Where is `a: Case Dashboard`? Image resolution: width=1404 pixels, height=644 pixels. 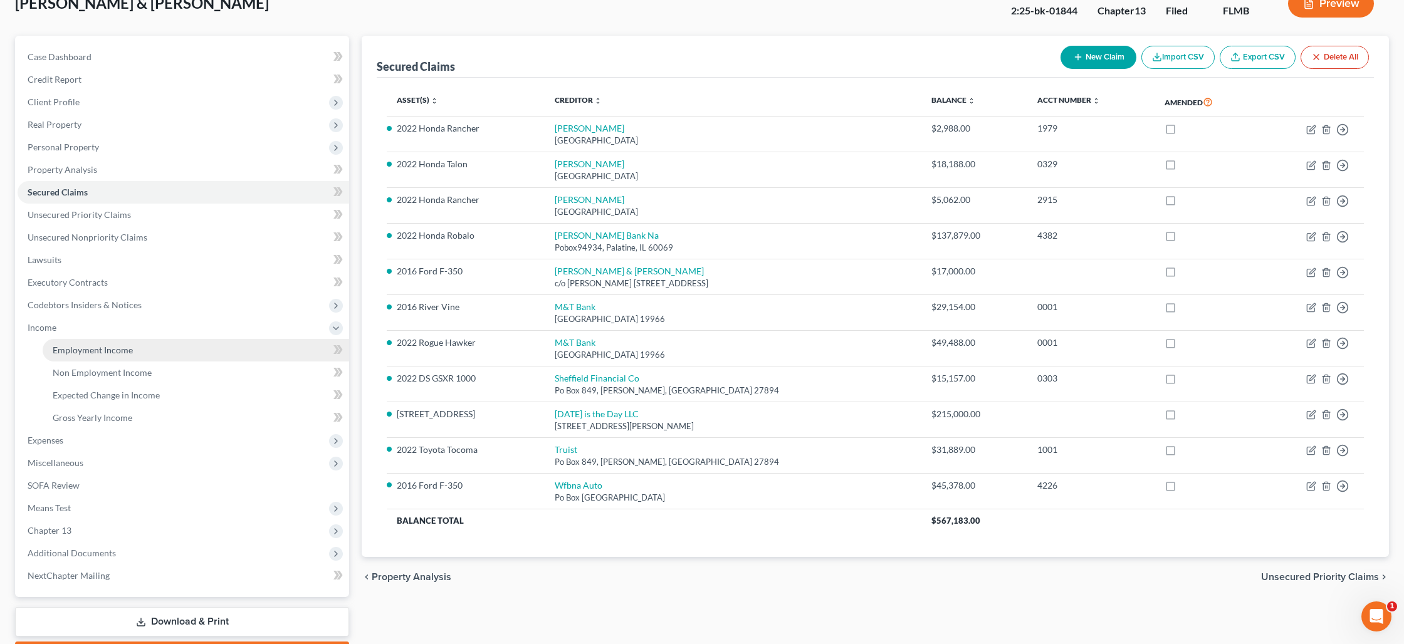
a: Case Dashboard is located at coordinates (183, 57).